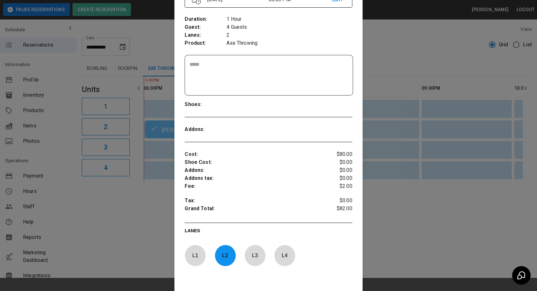  What do you see at coordinates (205, 19) in the screenshot?
I see `p: Duration :` at bounding box center [205, 19].